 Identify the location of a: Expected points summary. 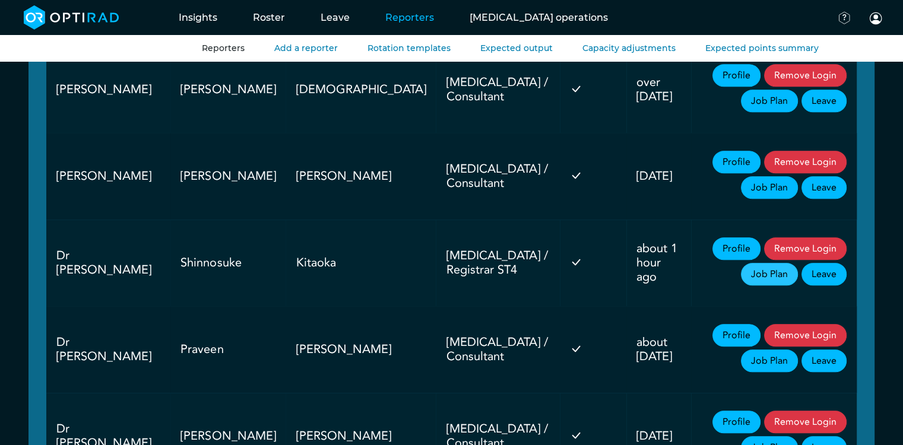
(762, 48).